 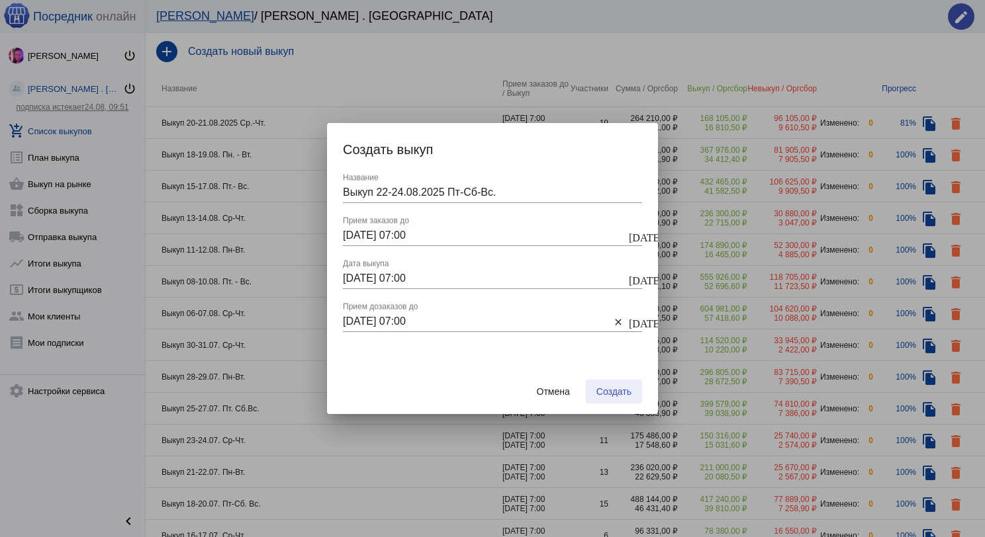 What do you see at coordinates (553, 392) in the screenshot?
I see `span: Отмена` at bounding box center [553, 392].